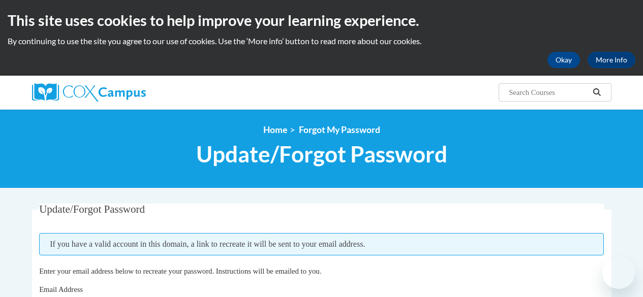 The height and width of the screenshot is (297, 643). I want to click on a: More Info, so click(612, 60).